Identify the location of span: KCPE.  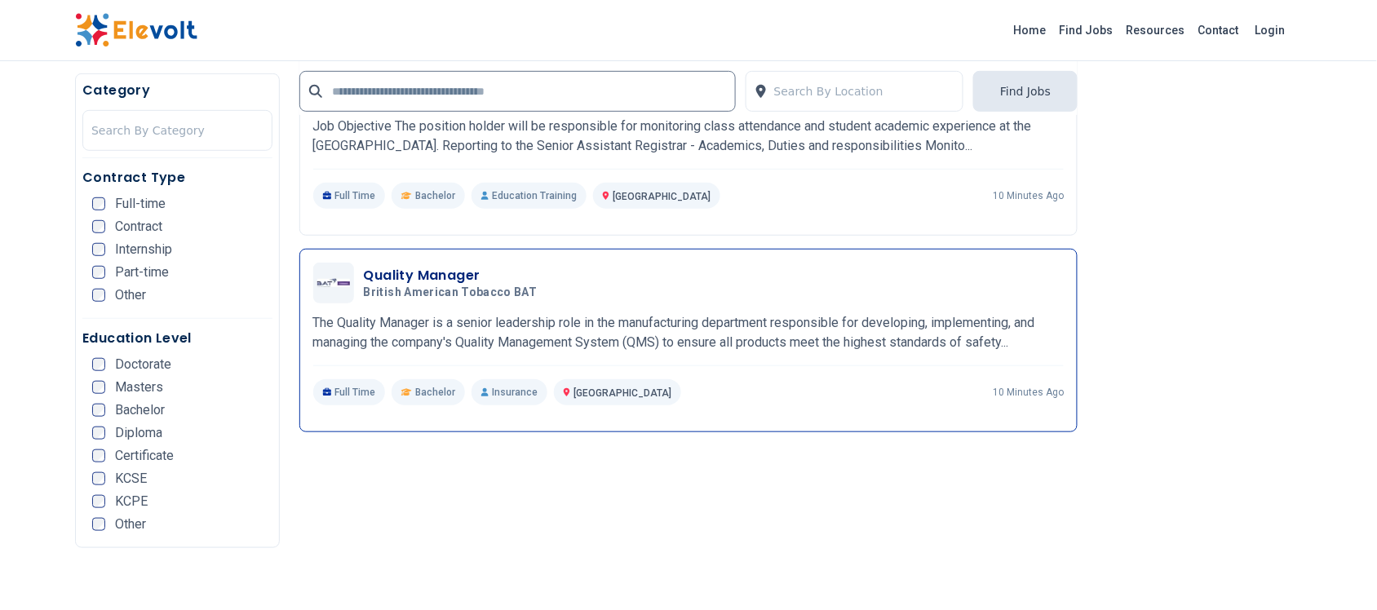
(131, 502).